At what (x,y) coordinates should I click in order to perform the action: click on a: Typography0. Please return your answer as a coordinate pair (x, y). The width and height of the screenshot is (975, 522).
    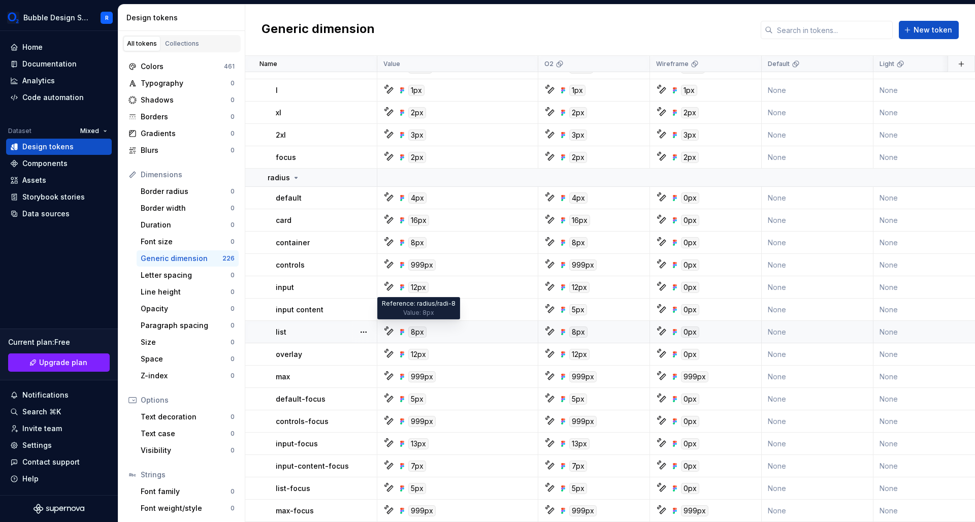
    Looking at the image, I should click on (181, 83).